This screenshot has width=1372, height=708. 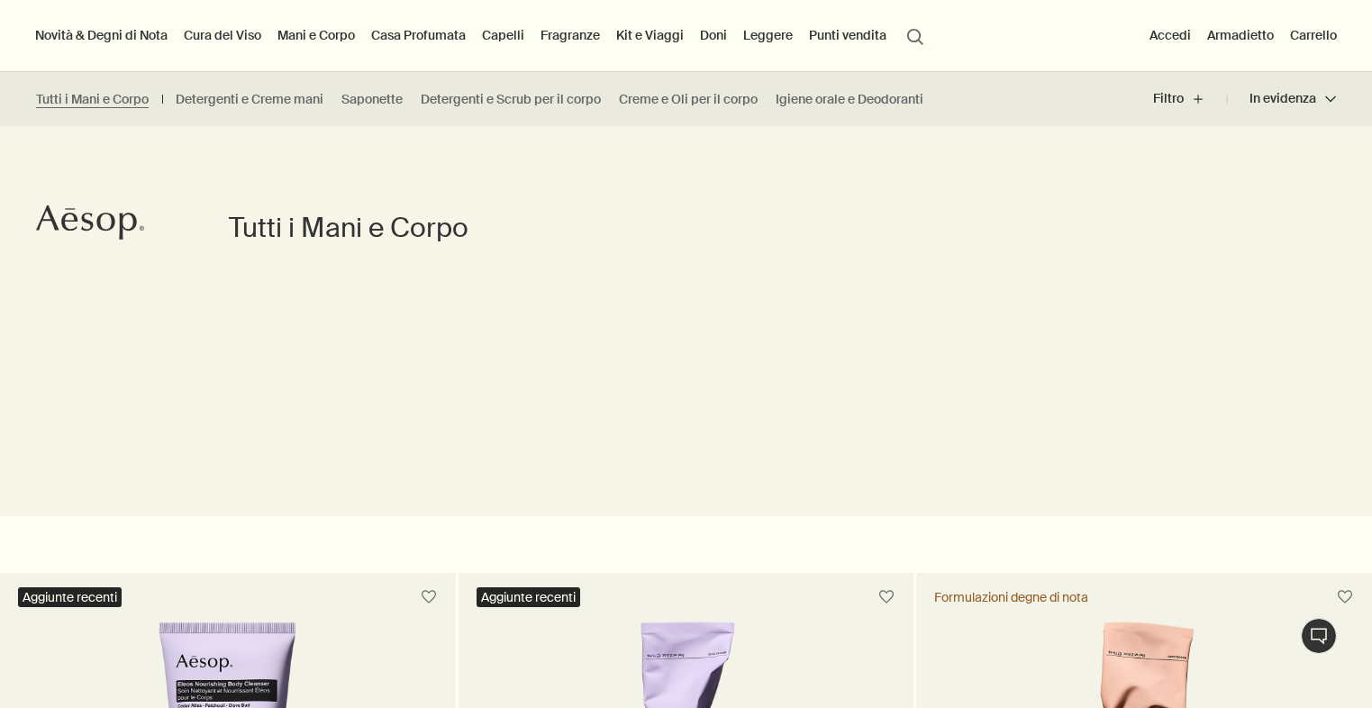 I want to click on a: Doni, so click(x=713, y=35).